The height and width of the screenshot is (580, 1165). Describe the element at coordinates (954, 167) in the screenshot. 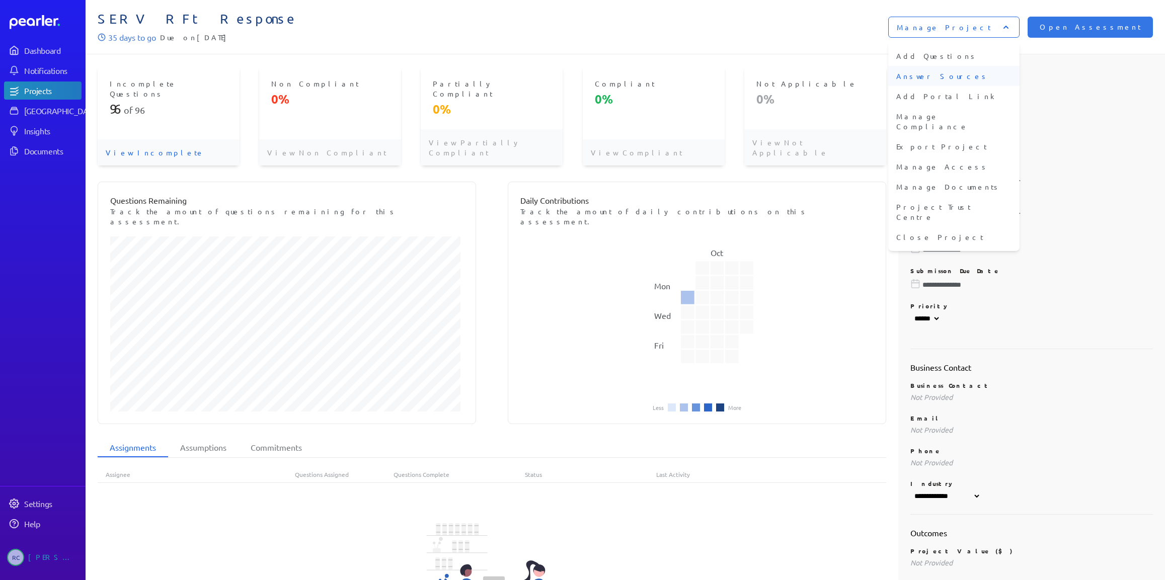

I see `li: Manage Access` at that location.